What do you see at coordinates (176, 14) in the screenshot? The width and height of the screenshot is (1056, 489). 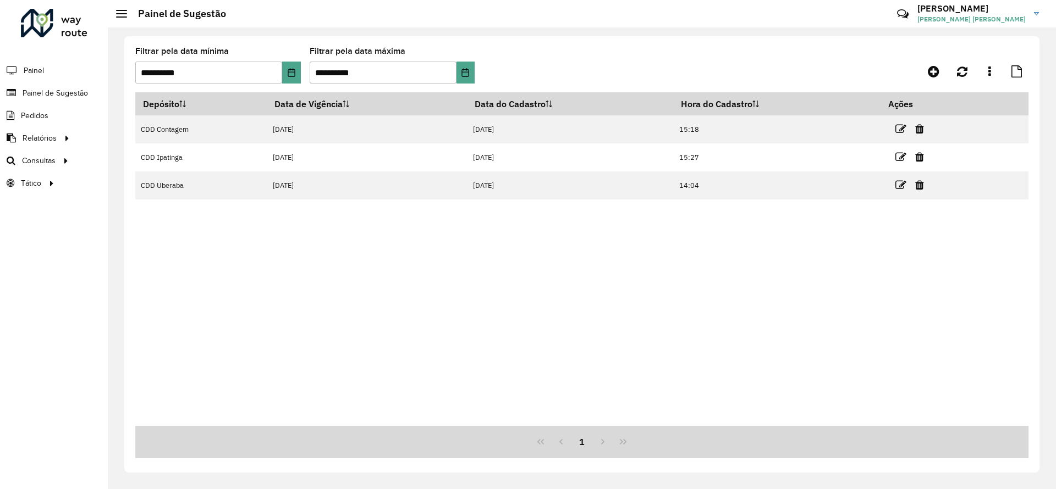 I see `h2: Painel de Sugestão` at bounding box center [176, 14].